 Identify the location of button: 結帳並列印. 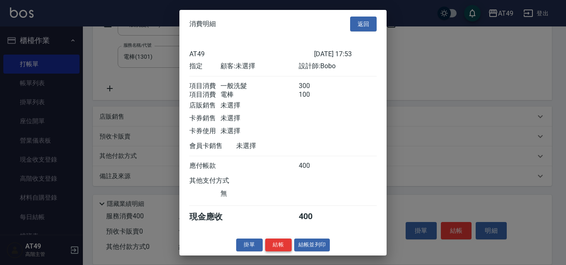
(312, 245).